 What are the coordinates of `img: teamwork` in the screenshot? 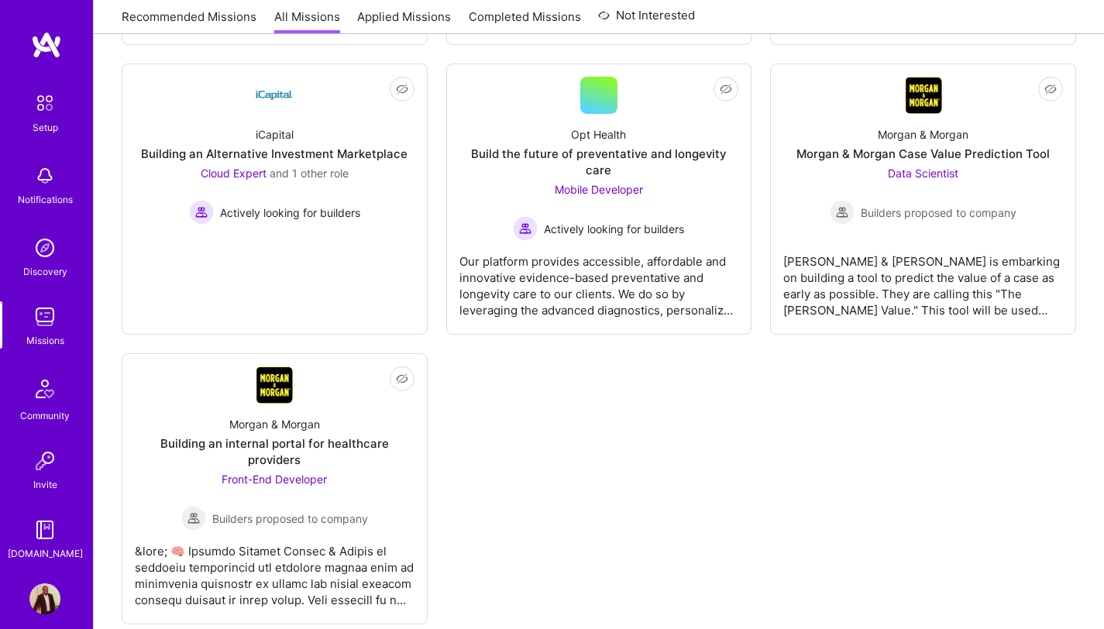 It's located at (45, 317).